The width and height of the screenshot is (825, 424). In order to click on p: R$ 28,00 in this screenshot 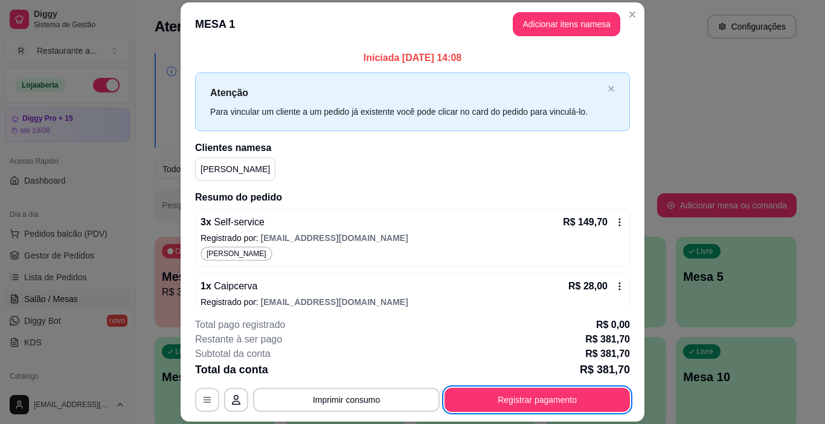, I will do `click(587, 286)`.